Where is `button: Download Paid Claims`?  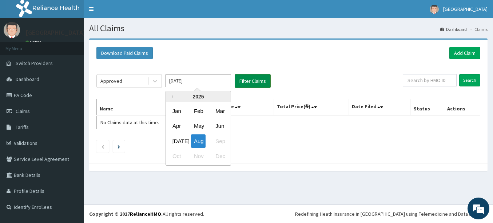
button: Download Paid Claims is located at coordinates (124, 53).